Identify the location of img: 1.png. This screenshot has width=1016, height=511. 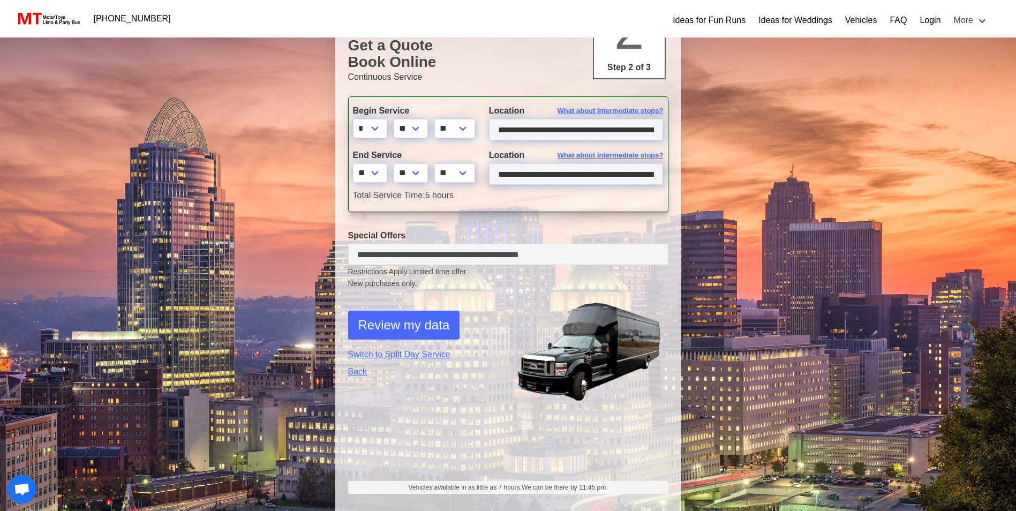
(592, 351).